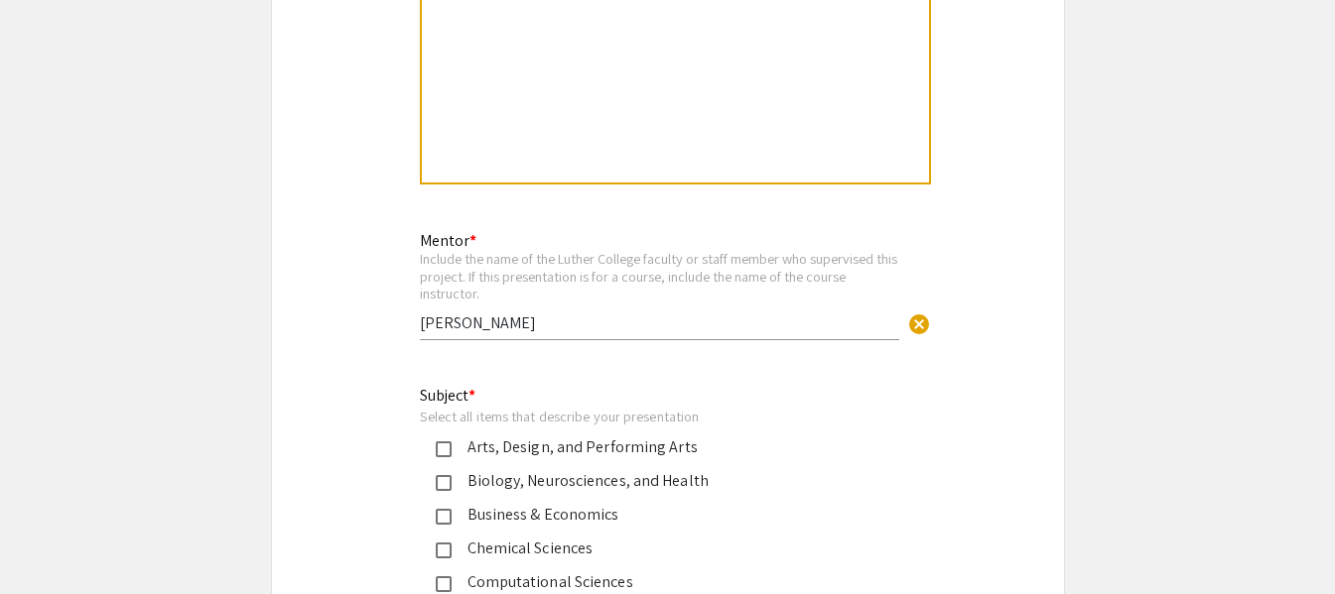  Describe the element at coordinates (660, 549) in the screenshot. I see `div: Chemical Sciences` at that location.